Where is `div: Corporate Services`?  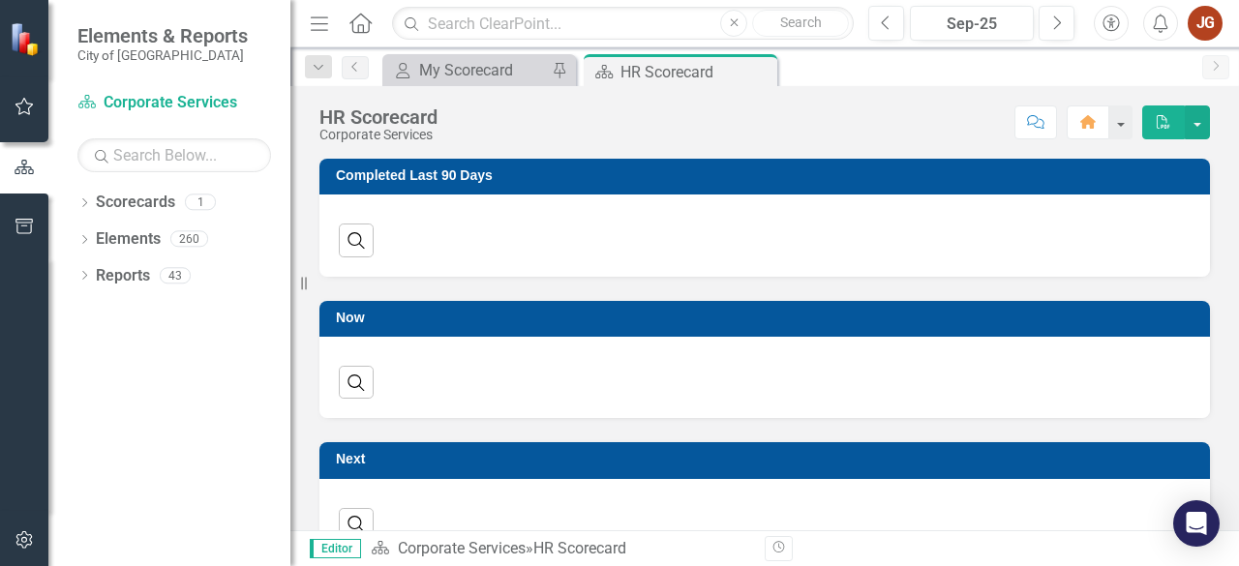 div: Corporate Services is located at coordinates (378, 135).